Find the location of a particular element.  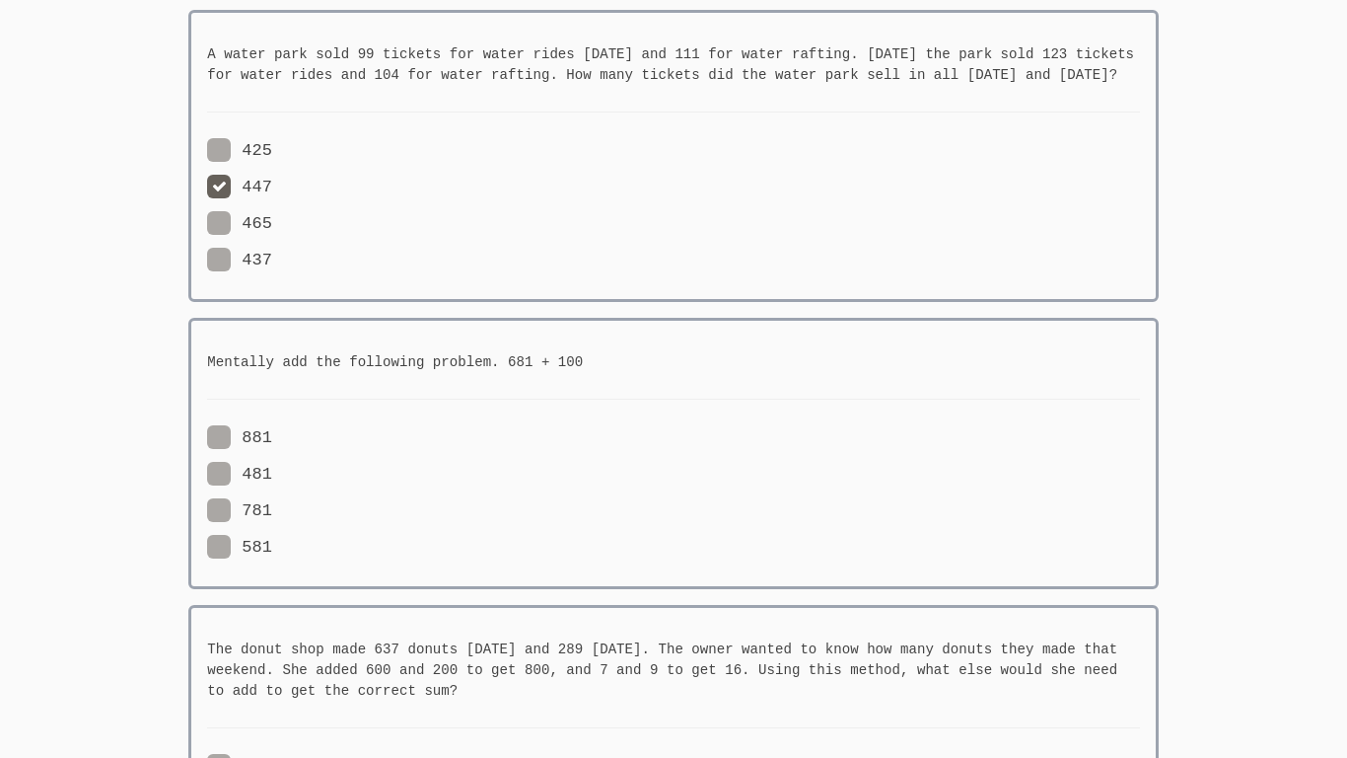

label: 881 is located at coordinates (240, 438).